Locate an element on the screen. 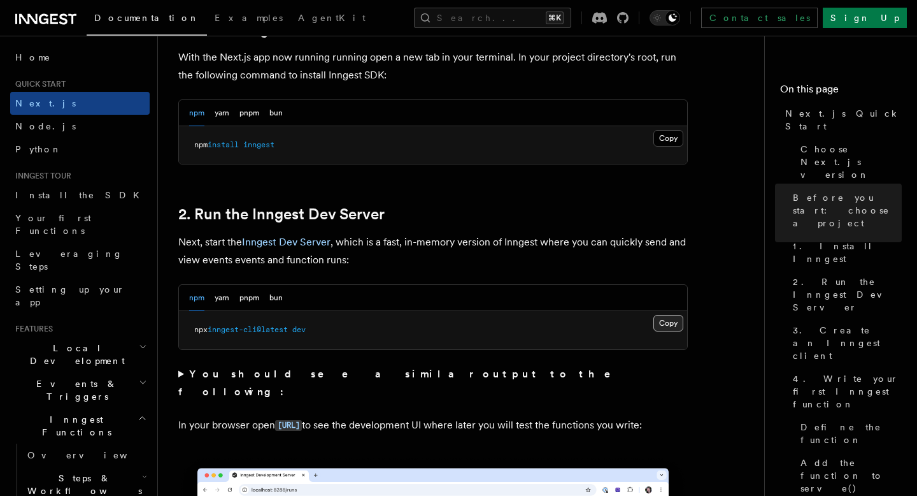  span: Next.js Quick Start is located at coordinates (844, 120).